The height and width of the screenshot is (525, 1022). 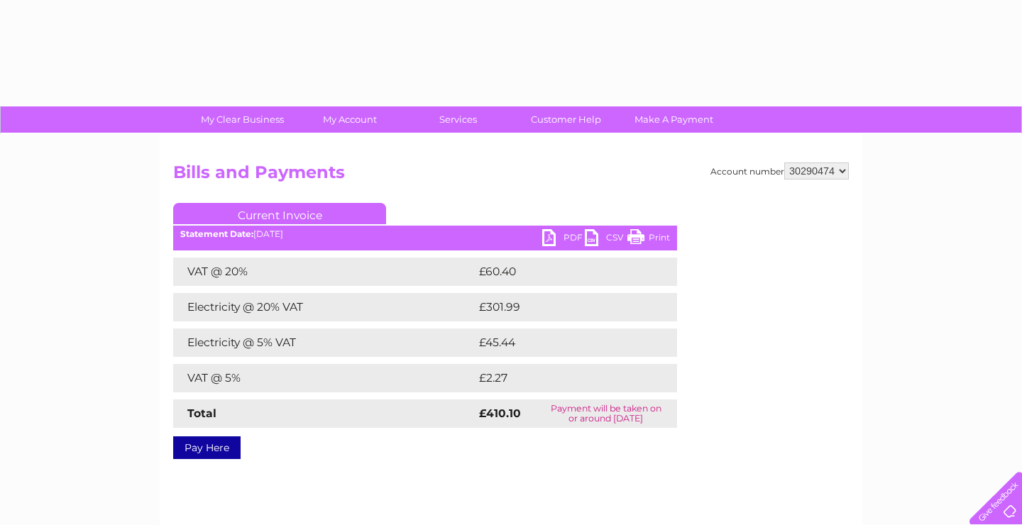 What do you see at coordinates (324, 343) in the screenshot?
I see `td: Electricity @ 5% VAT` at bounding box center [324, 343].